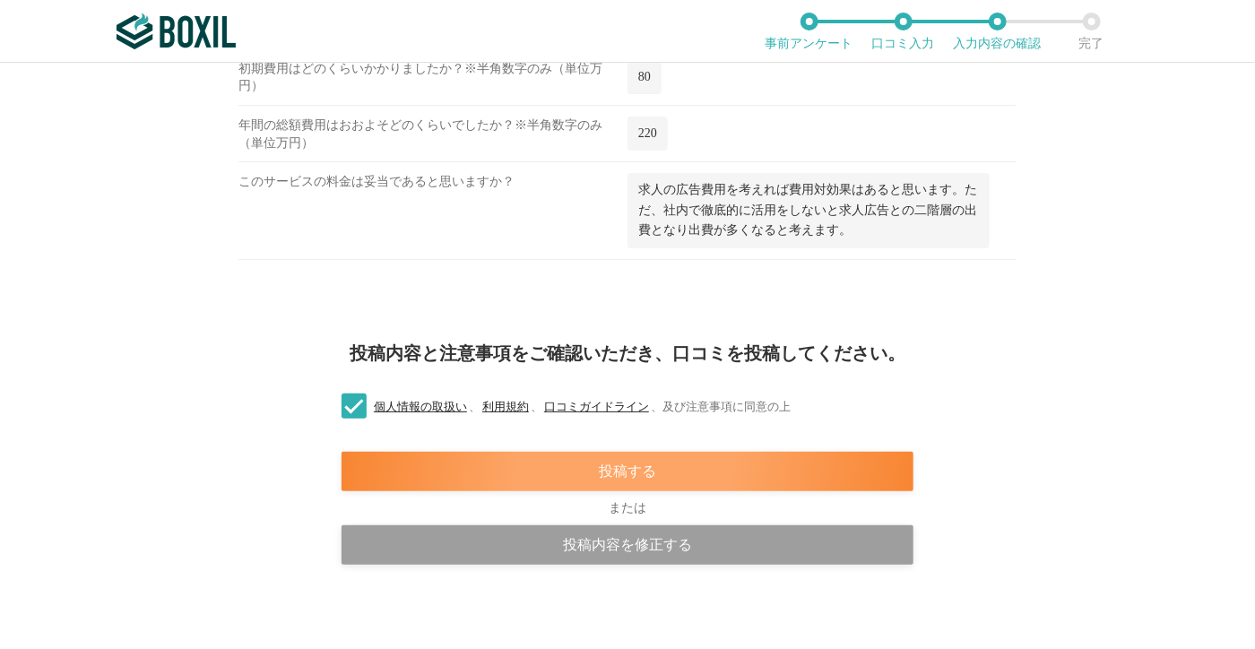 Image resolution: width=1255 pixels, height=649 pixels. Describe the element at coordinates (433, 215) in the screenshot. I see `div: このサービスの料金は妥当であると思いますか？` at that location.